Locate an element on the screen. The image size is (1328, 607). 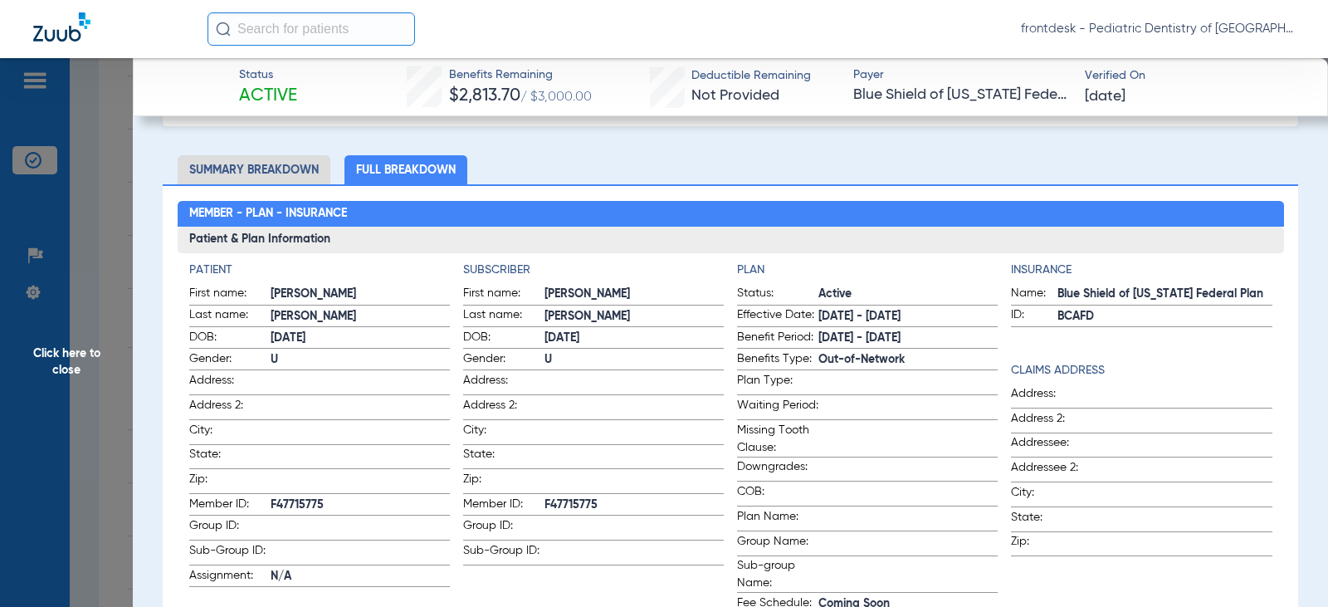
app-breakdown-title: Patient is located at coordinates (320, 270).